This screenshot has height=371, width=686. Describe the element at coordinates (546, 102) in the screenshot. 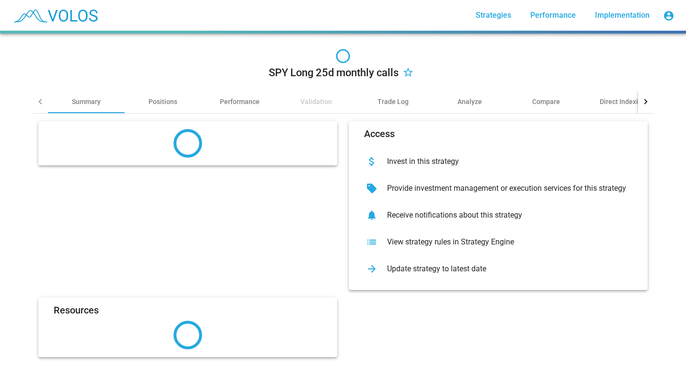

I see `div: Compare` at that location.